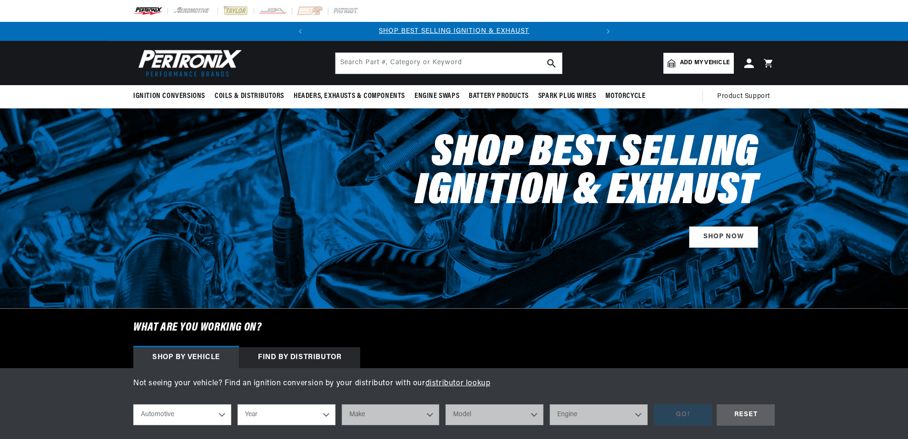 This screenshot has width=908, height=439. Describe the element at coordinates (746, 415) in the screenshot. I see `div: RESET` at that location.